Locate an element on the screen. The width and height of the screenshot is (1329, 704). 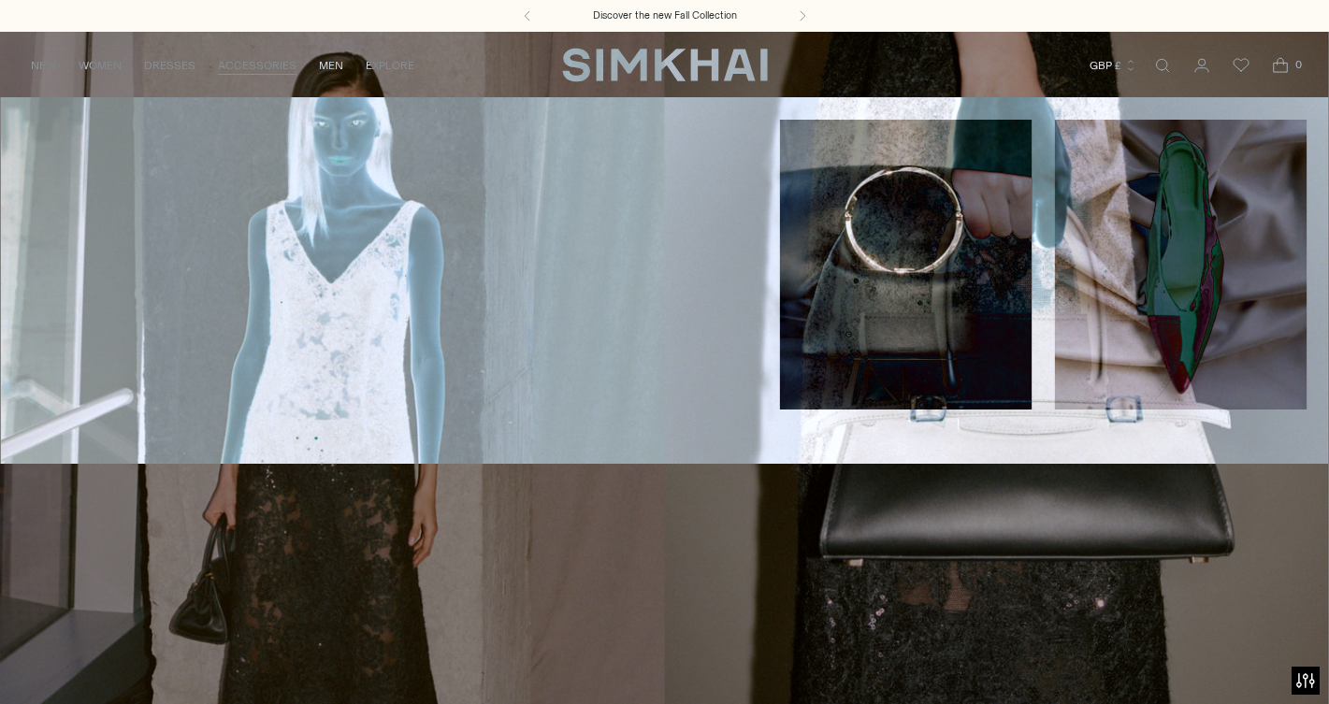
a: MEN is located at coordinates (331, 65).